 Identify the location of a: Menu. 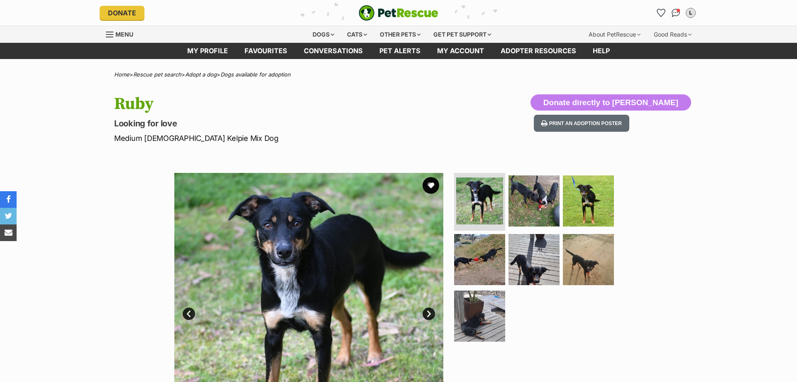
(122, 34).